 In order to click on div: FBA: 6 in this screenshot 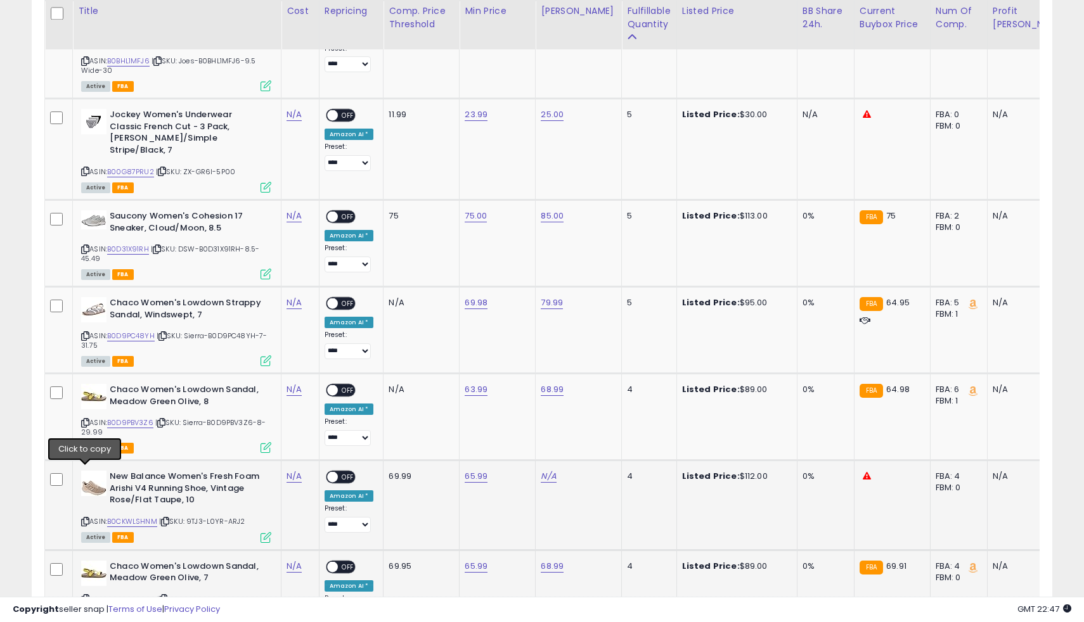, I will do `click(956, 390)`.